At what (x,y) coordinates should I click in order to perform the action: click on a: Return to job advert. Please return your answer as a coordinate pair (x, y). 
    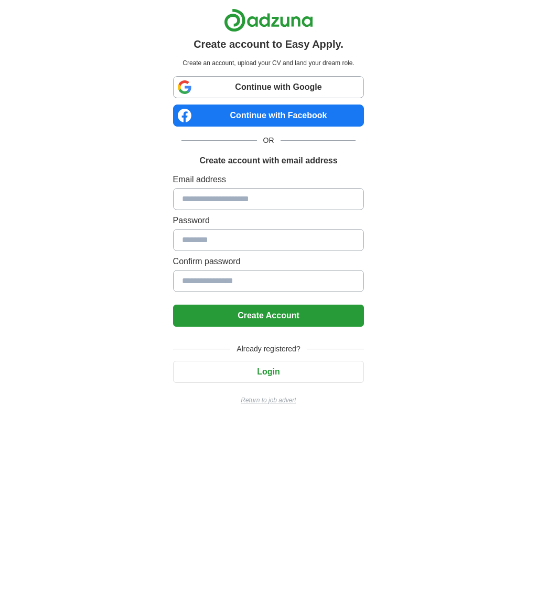
    Looking at the image, I should click on (269, 400).